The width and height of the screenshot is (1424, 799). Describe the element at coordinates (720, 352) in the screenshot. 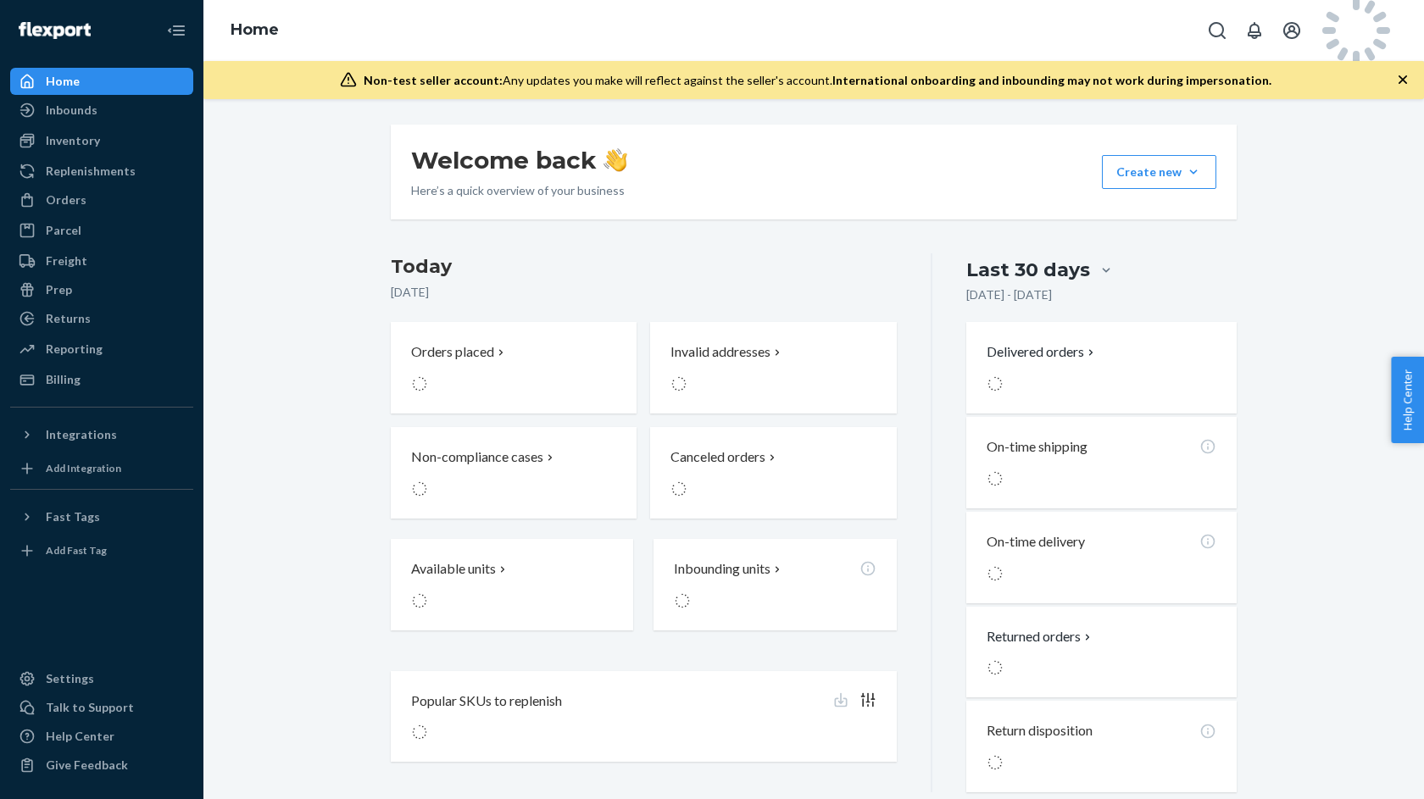

I see `p: Invalid addresses` at that location.